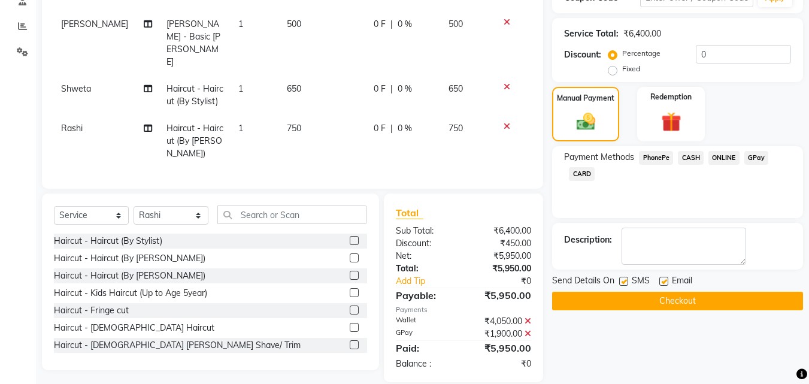 The width and height of the screenshot is (809, 384). I want to click on img: _cash.svg, so click(585, 122).